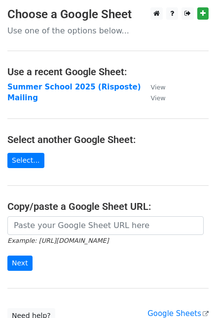 Image resolution: width=216 pixels, height=318 pixels. What do you see at coordinates (108, 140) in the screenshot?
I see `h4: Select another Google Sheet:` at bounding box center [108, 140].